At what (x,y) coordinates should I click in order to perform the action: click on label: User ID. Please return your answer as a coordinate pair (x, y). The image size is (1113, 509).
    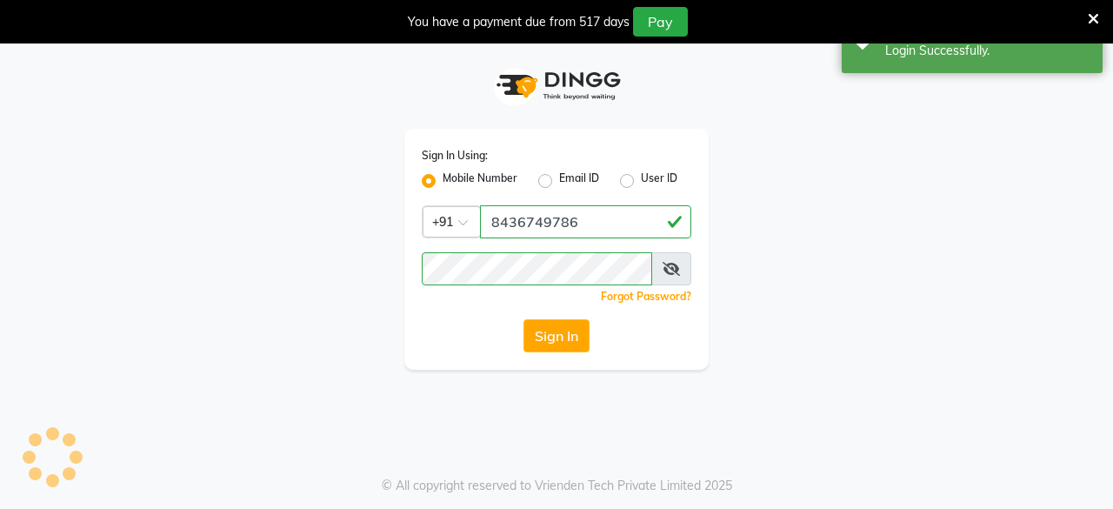
    Looking at the image, I should click on (659, 181).